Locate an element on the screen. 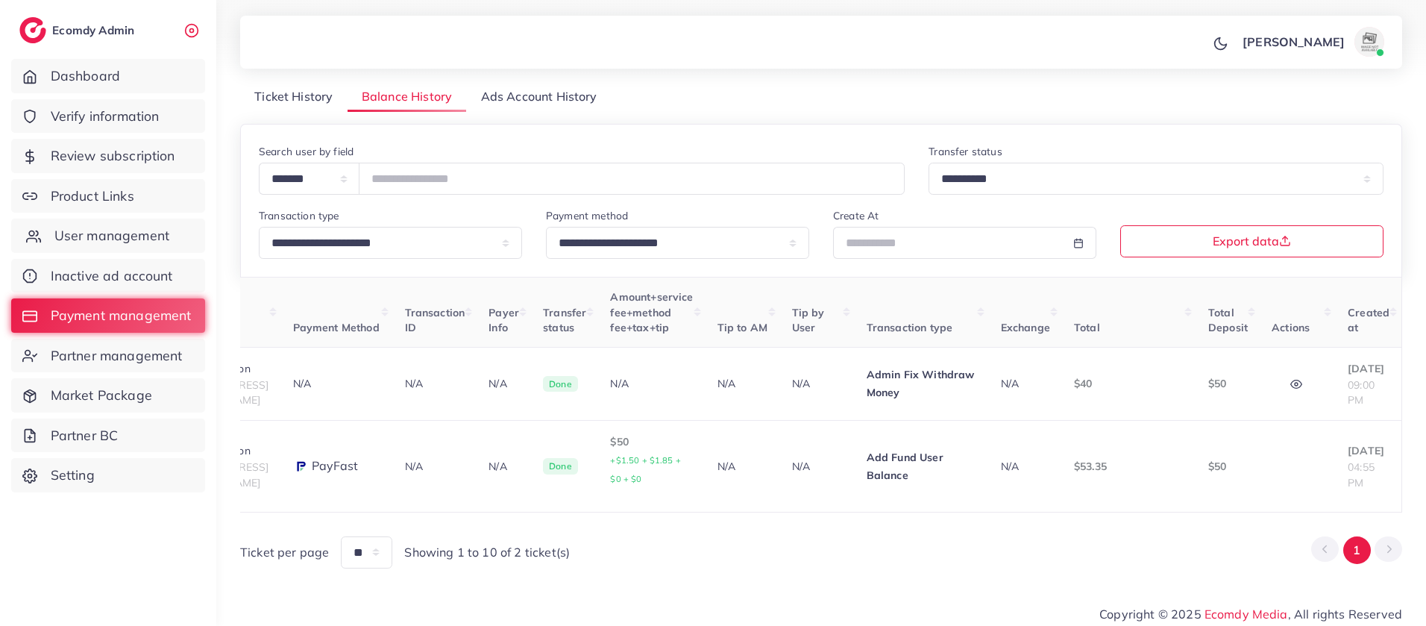  p: Add Fund User Balance is located at coordinates (922, 466).